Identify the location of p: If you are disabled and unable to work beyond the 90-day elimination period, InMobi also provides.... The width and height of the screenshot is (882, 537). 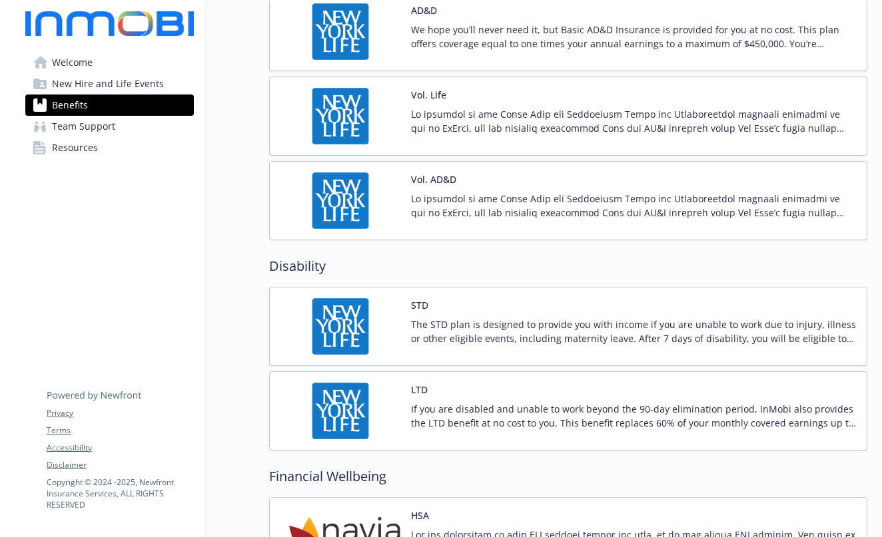
(633, 416).